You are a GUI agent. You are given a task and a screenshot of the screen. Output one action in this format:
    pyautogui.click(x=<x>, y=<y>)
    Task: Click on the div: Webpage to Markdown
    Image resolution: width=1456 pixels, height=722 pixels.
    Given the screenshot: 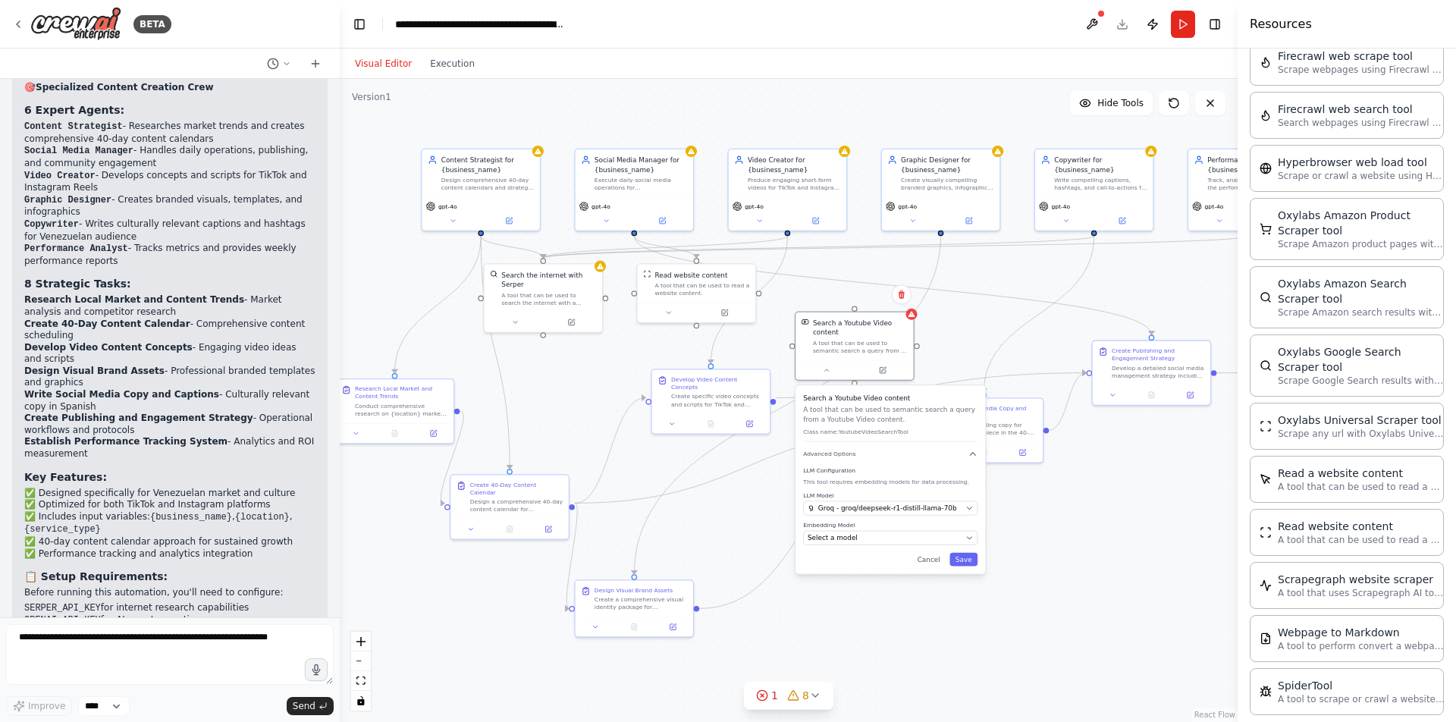 What is the action you would take?
    pyautogui.click(x=1362, y=633)
    